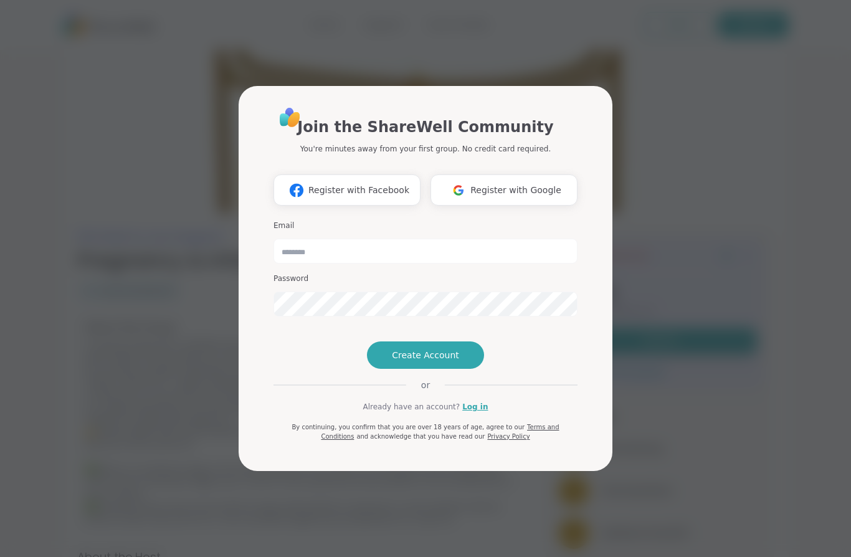 The image size is (851, 557). Describe the element at coordinates (290, 117) in the screenshot. I see `img: ShareWell Logo` at that location.